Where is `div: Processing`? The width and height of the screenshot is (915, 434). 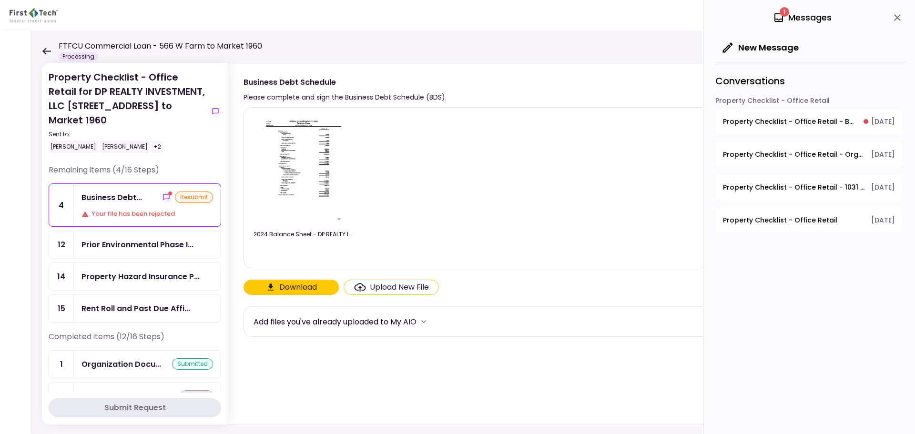
div: Processing is located at coordinates (78, 57).